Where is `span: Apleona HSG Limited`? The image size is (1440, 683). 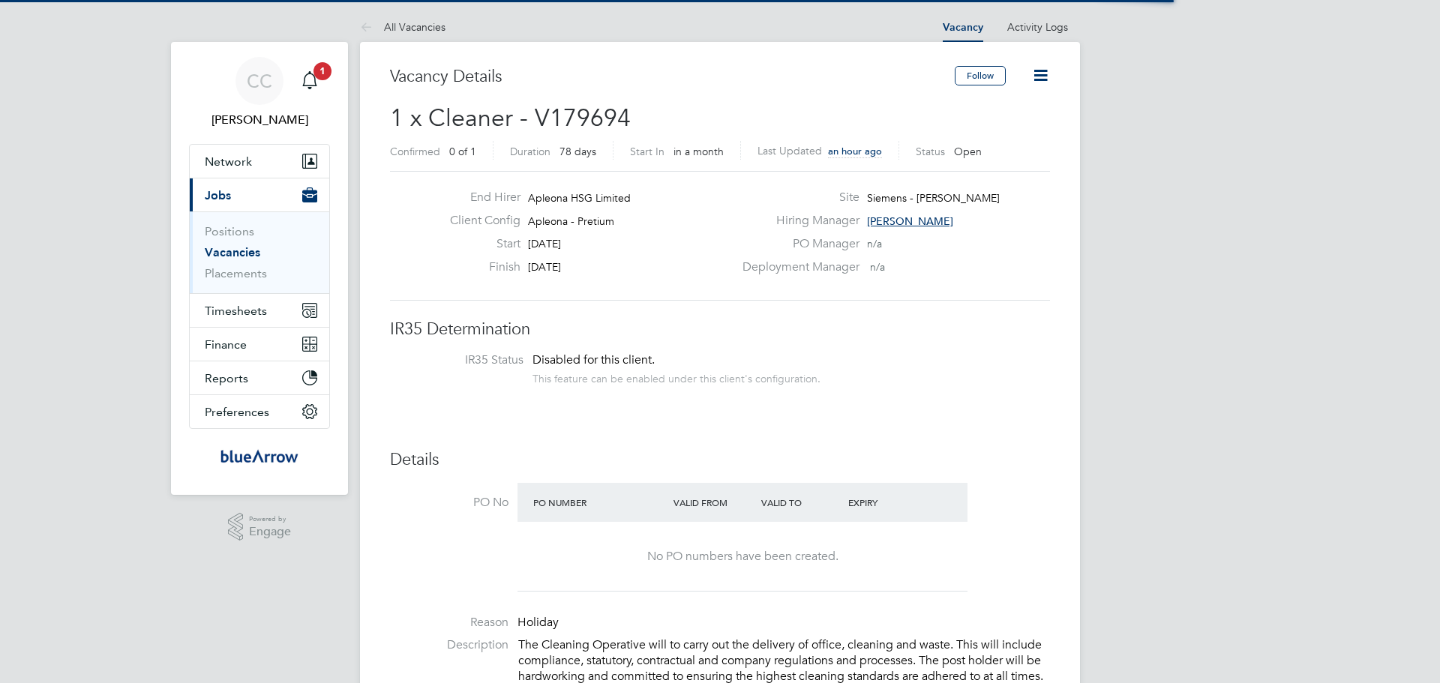 span: Apleona HSG Limited is located at coordinates (579, 198).